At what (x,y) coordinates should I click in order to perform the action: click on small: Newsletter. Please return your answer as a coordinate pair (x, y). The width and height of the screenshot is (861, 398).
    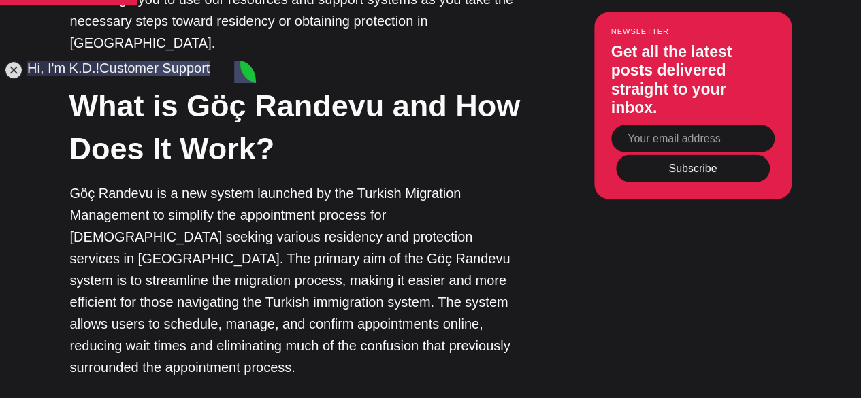
    Looking at the image, I should click on (693, 31).